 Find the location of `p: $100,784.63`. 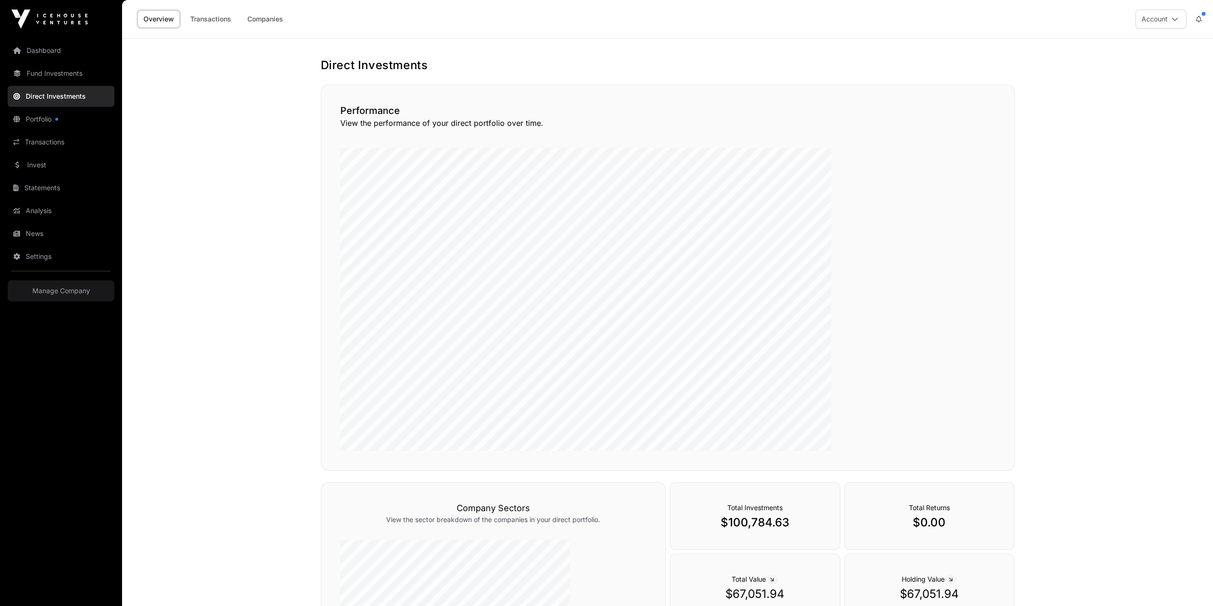

p: $100,784.63 is located at coordinates (755, 522).